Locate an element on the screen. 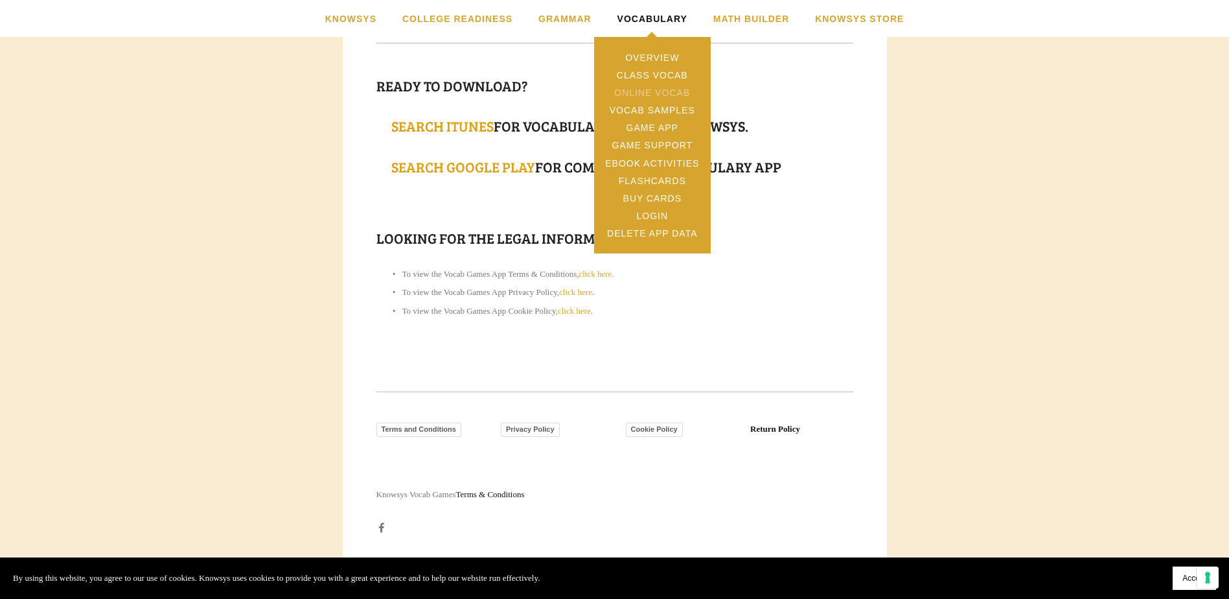  a: Online Vocab is located at coordinates (652, 92).